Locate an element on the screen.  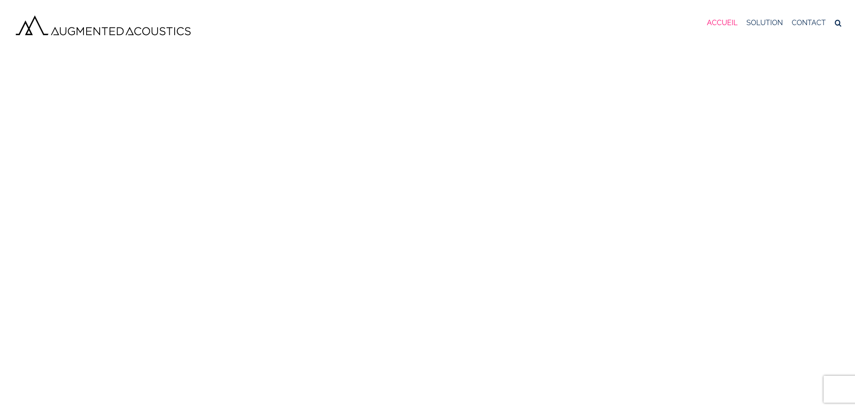
a: CONTACT is located at coordinates (809, 23).